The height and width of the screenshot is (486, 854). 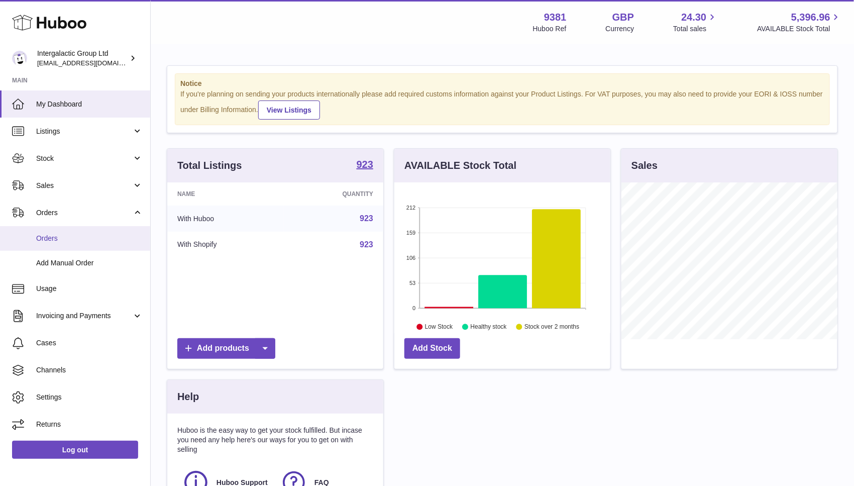 I want to click on div: Intergalactic Group Ltd, so click(x=82, y=58).